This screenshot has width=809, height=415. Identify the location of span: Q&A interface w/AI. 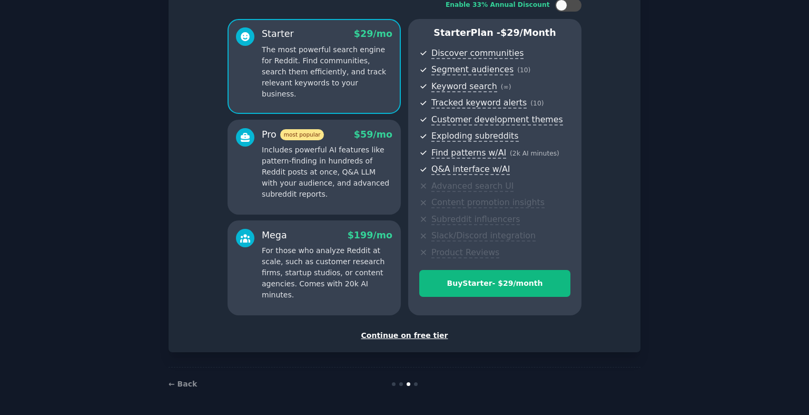
(470, 169).